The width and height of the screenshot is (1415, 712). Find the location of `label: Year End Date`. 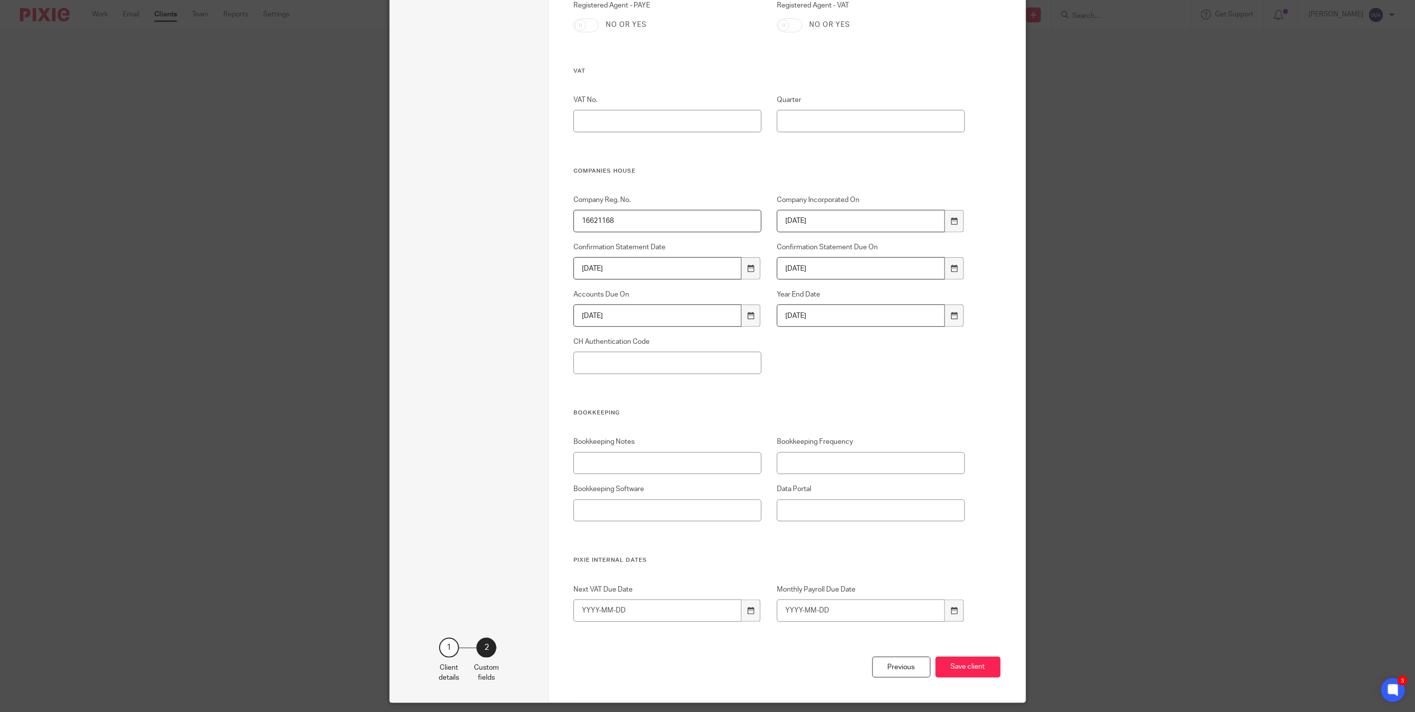

label: Year End Date is located at coordinates (871, 294).